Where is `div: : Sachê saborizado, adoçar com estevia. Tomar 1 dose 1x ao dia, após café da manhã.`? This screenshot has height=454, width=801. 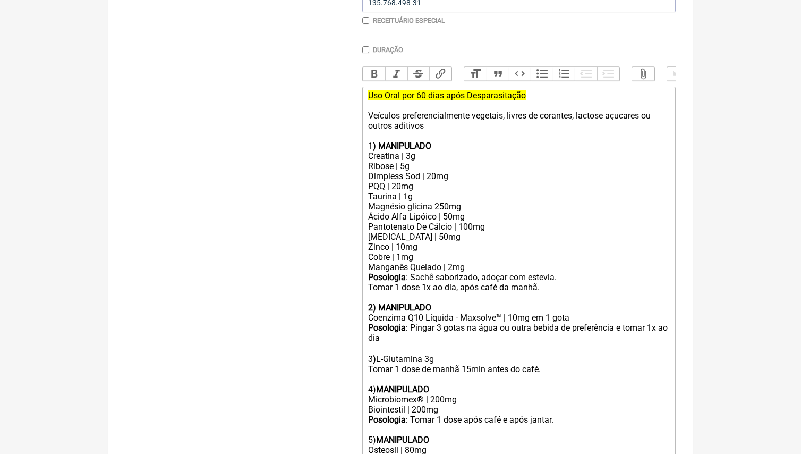 div: : Sachê saborizado, adoçar com estevia. Tomar 1 dose 1x ao dia, após café da manhã. is located at coordinates (519, 292).